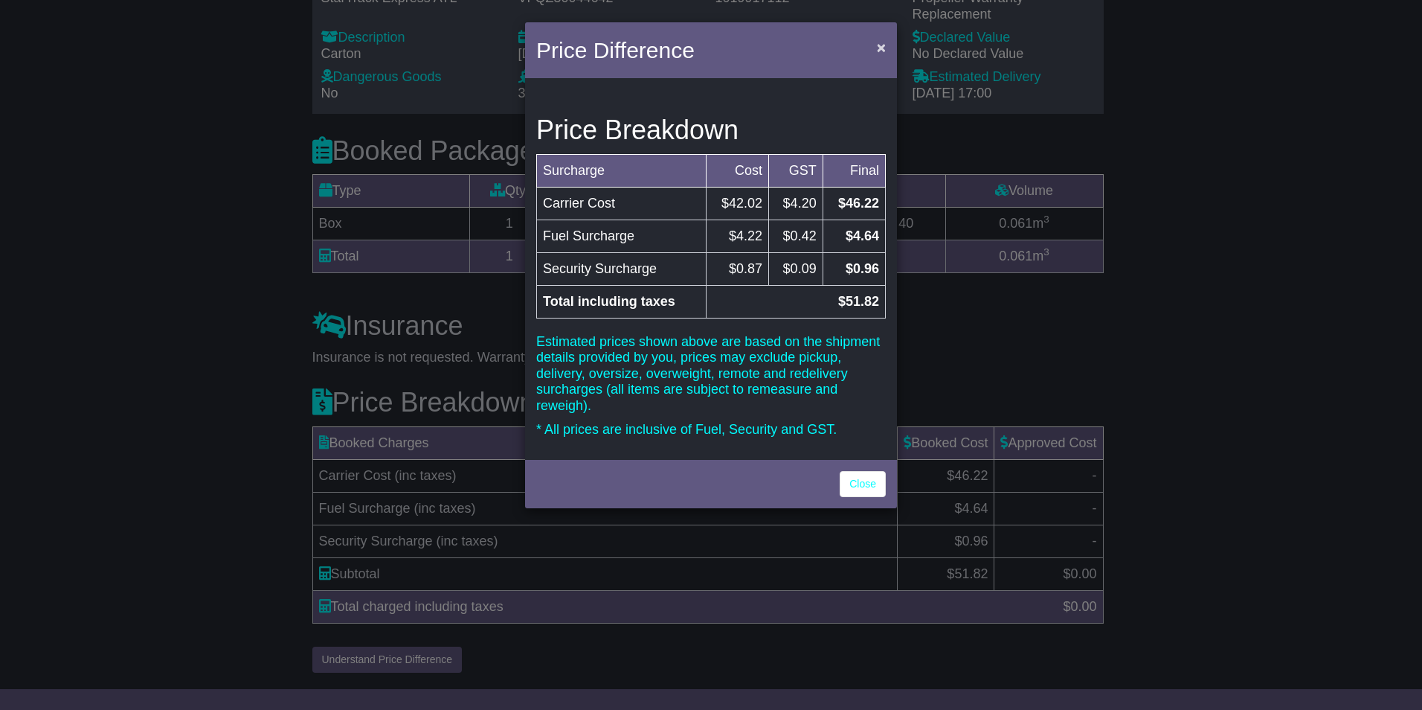  I want to click on td: Fuel Surcharge, so click(622, 236).